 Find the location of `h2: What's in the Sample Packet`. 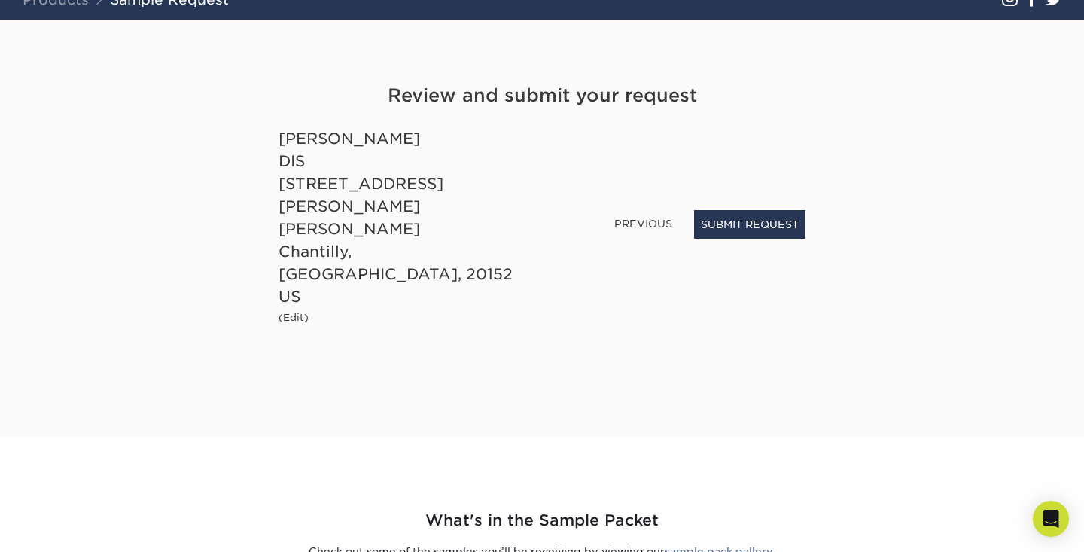

h2: What's in the Sample Packet is located at coordinates (542, 520).